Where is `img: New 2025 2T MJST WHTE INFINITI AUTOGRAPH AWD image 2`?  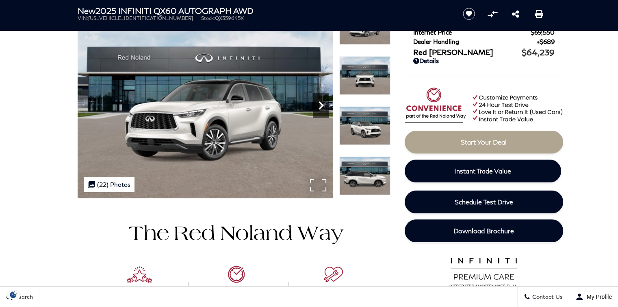 img: New 2025 2T MJST WHTE INFINITI AUTOGRAPH AWD image 2 is located at coordinates (365, 75).